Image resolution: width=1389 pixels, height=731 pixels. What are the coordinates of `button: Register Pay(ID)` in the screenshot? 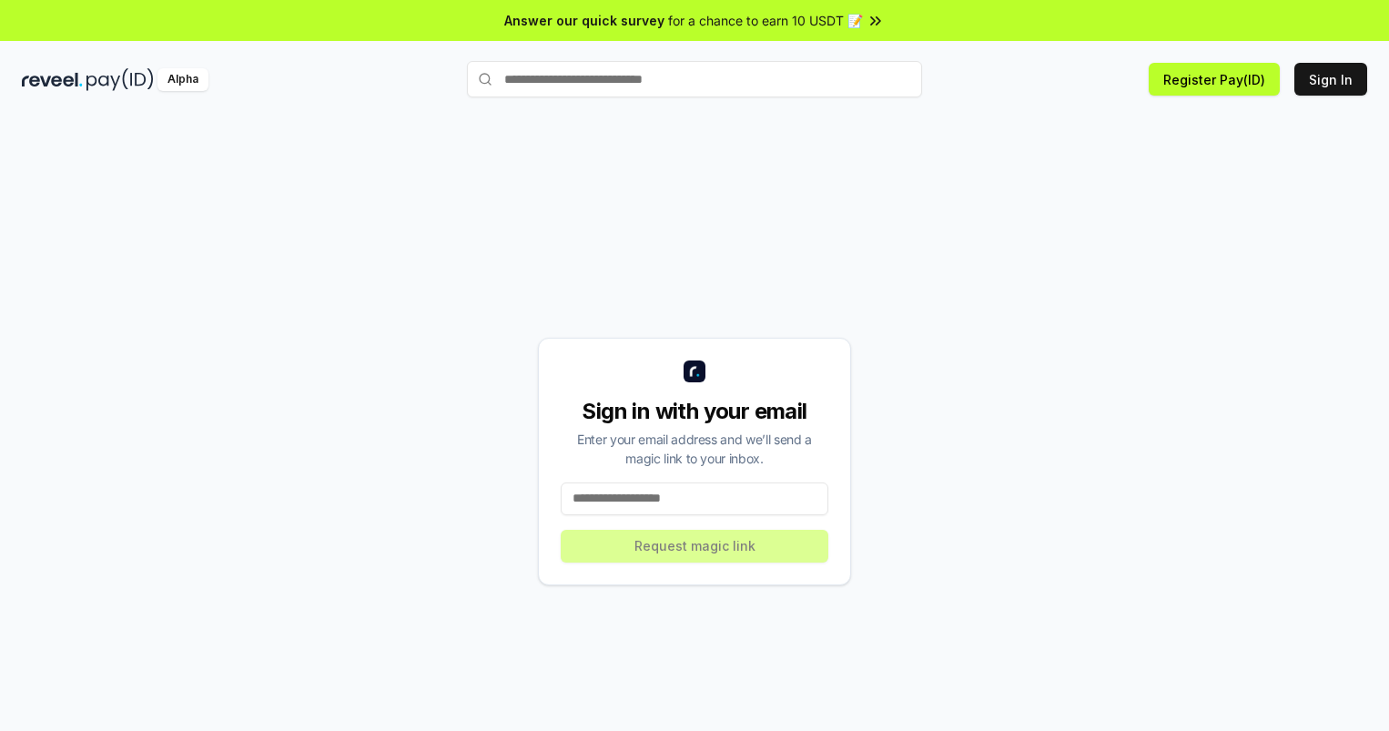 It's located at (1215, 79).